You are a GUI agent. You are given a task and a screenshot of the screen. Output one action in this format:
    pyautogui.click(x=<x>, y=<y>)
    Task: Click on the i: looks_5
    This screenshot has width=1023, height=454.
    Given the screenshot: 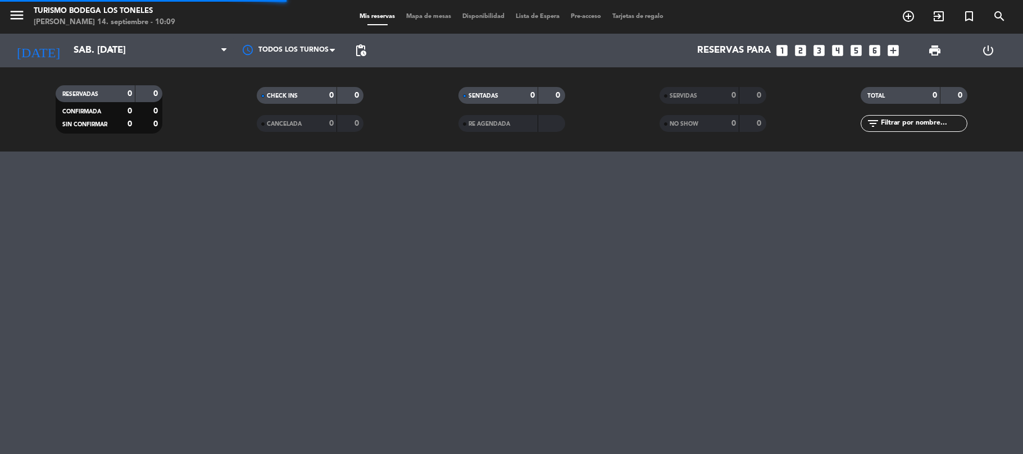 What is the action you would take?
    pyautogui.click(x=856, y=51)
    